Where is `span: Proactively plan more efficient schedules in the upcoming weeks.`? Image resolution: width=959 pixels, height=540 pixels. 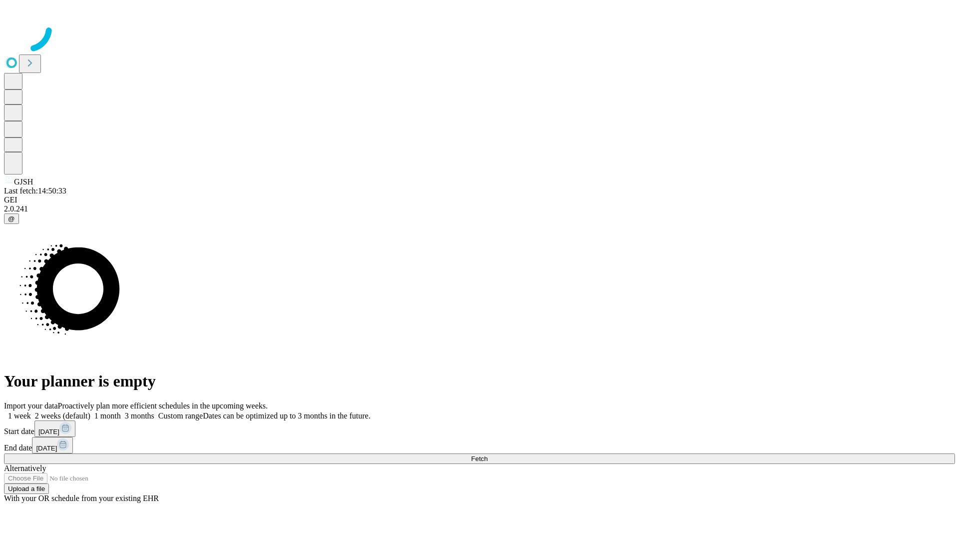 span: Proactively plan more efficient schedules in the upcoming weeks. is located at coordinates (163, 405).